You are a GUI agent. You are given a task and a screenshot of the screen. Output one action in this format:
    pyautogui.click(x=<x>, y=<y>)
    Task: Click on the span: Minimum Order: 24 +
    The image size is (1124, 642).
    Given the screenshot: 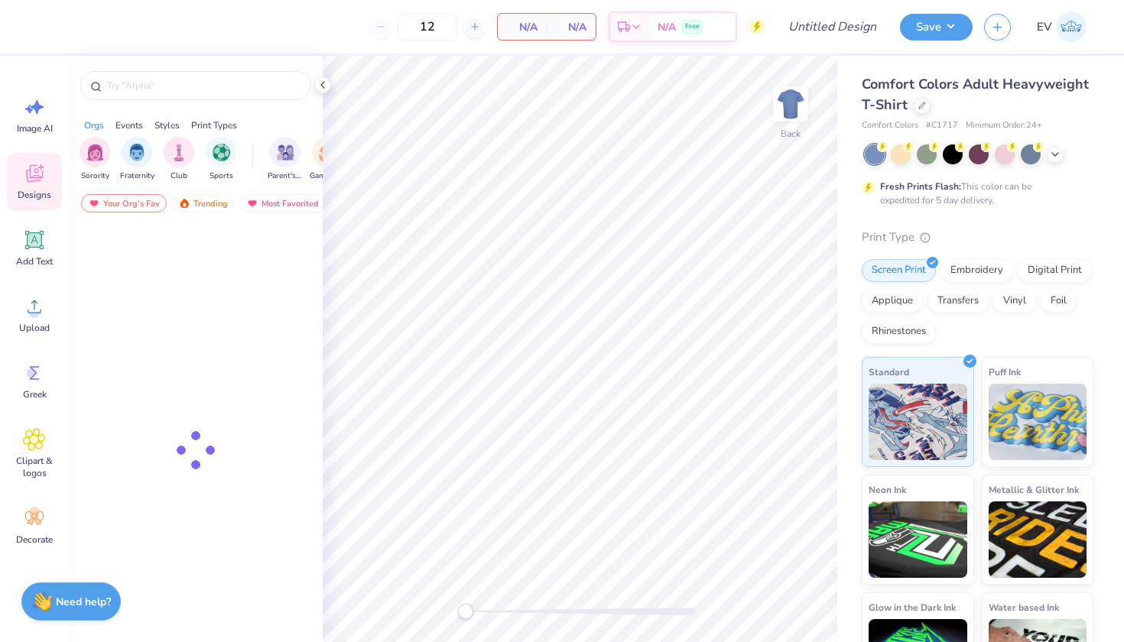 What is the action you would take?
    pyautogui.click(x=1004, y=125)
    